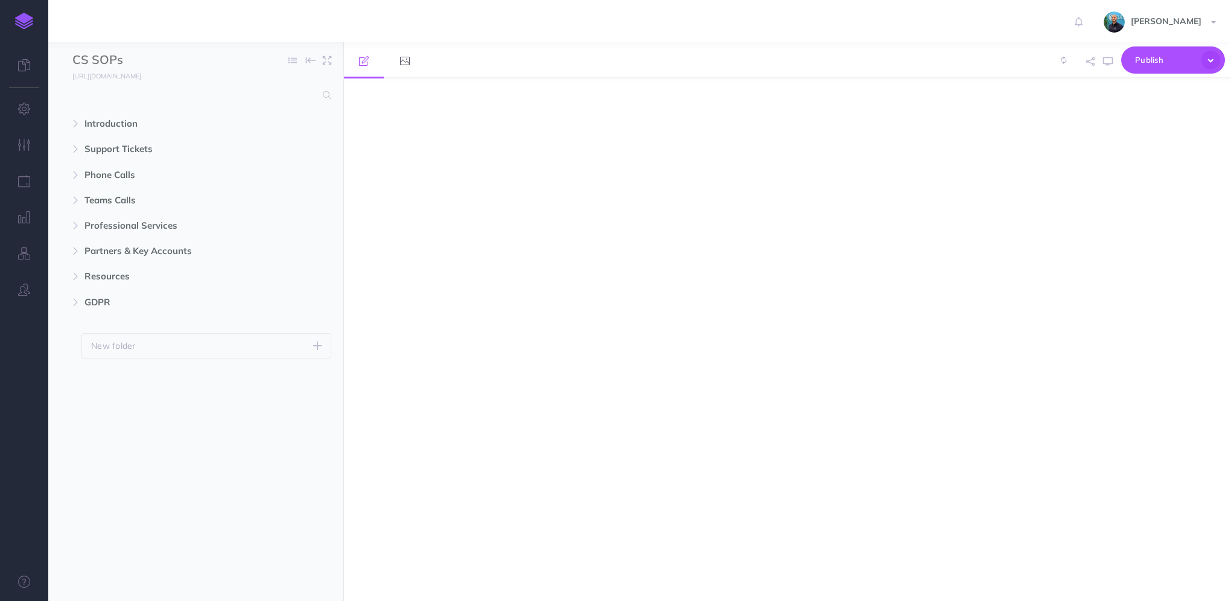 The image size is (1231, 601). Describe the element at coordinates (170, 149) in the screenshot. I see `span: Support Tickets` at that location.